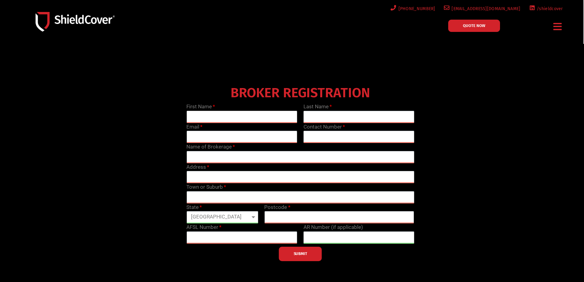  Describe the element at coordinates (200, 107) in the screenshot. I see `label: First Name` at that location.